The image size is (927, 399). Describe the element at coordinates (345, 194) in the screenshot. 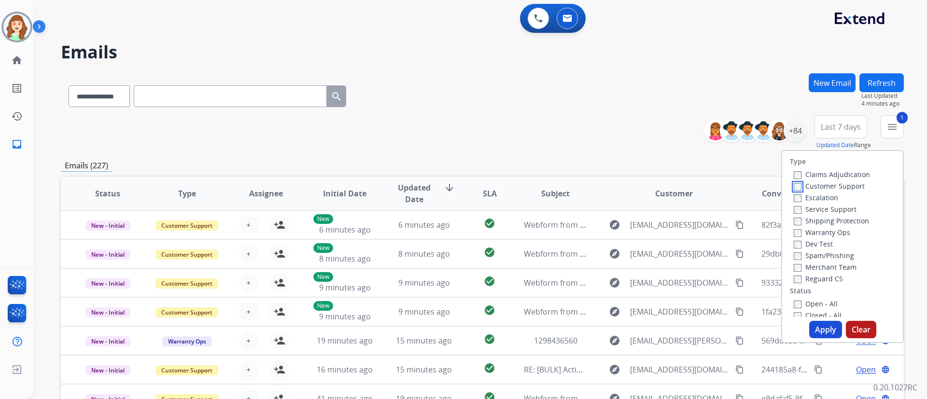

I see `span: Initial Date` at that location.